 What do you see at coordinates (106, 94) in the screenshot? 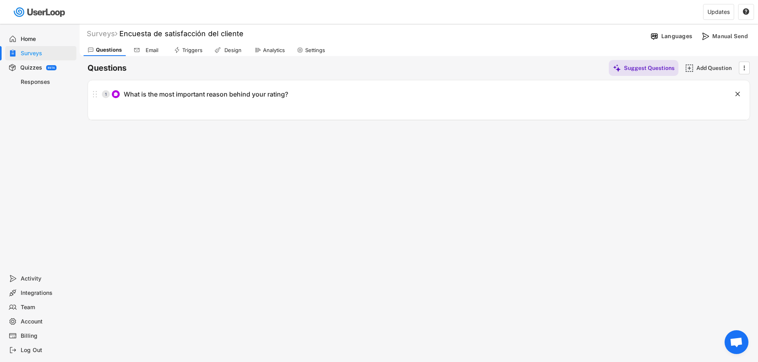
I see `div: 1` at bounding box center [106, 94].